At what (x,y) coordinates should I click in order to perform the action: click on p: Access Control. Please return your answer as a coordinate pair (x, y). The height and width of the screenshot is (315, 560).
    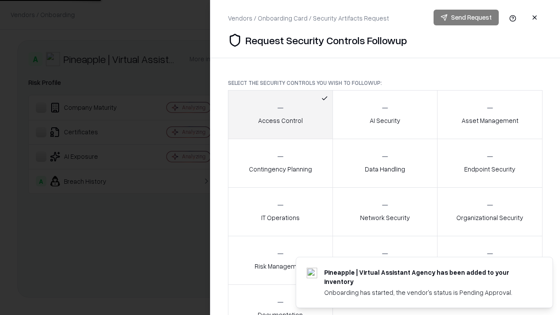
    Looking at the image, I should click on (280, 120).